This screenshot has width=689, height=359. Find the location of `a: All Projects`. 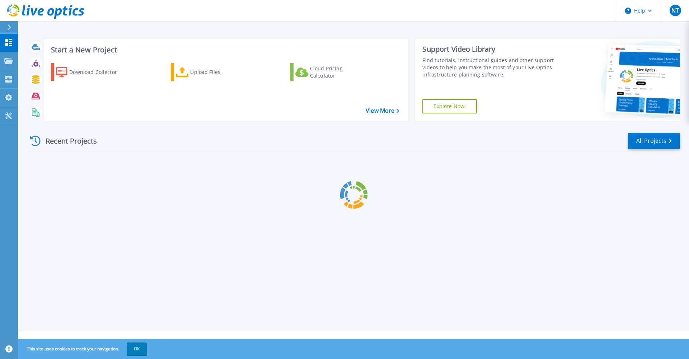

a: All Projects is located at coordinates (654, 141).